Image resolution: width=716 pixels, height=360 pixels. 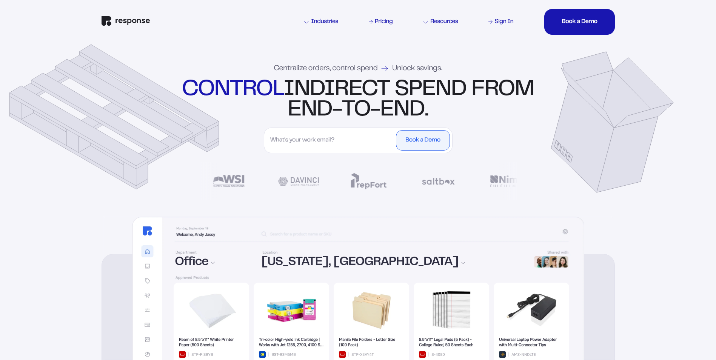 I want to click on img: Response Logo, so click(x=126, y=21).